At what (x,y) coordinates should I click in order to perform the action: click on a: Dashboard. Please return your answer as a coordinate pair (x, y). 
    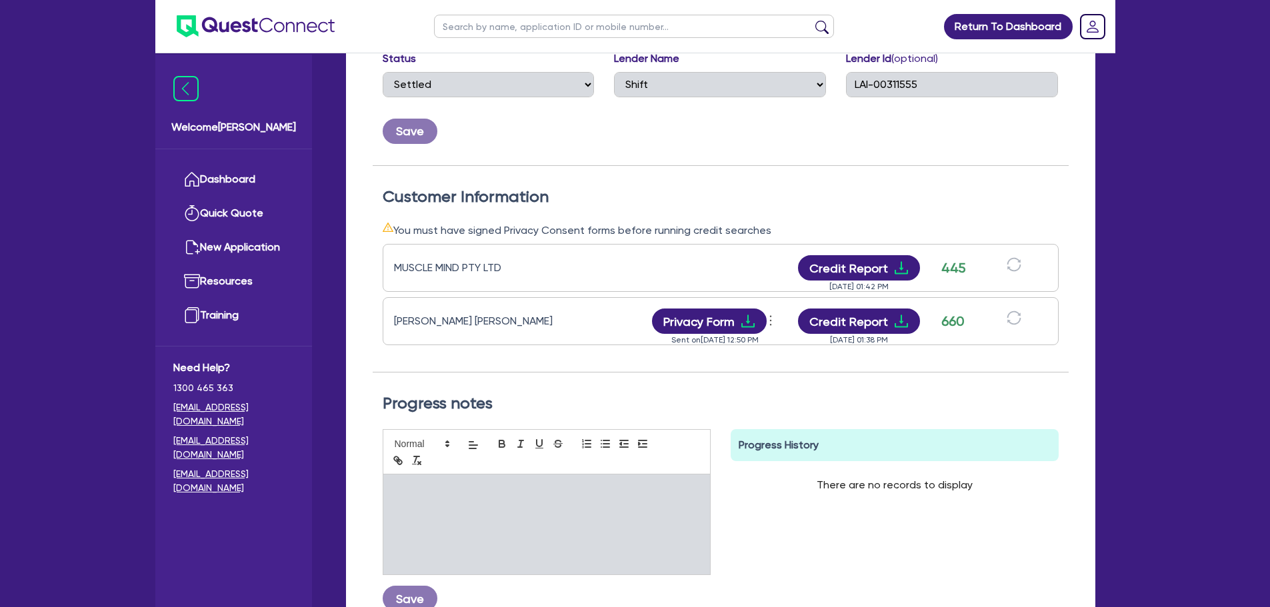
    Looking at the image, I should click on (233, 179).